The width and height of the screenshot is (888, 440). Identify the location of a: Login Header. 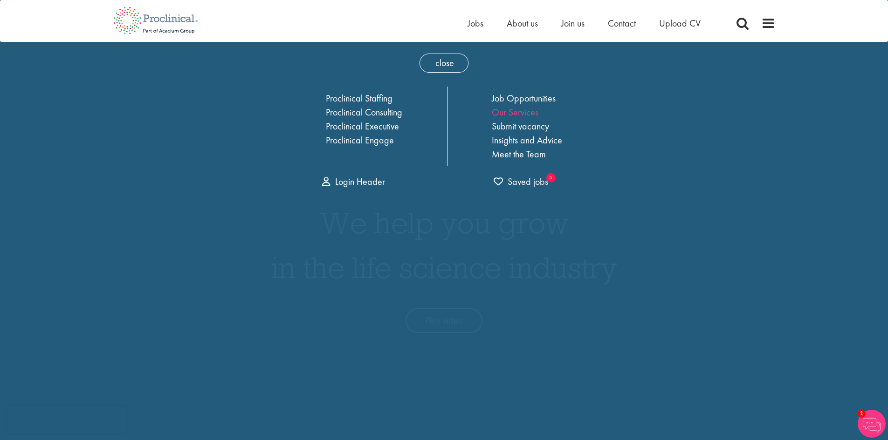
(353, 182).